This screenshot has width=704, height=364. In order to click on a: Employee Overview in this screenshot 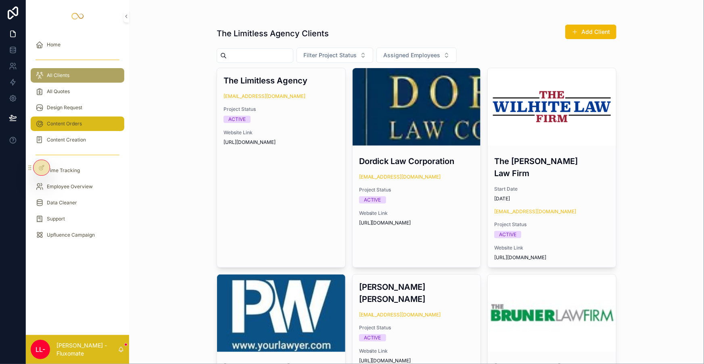, I will do `click(77, 187)`.